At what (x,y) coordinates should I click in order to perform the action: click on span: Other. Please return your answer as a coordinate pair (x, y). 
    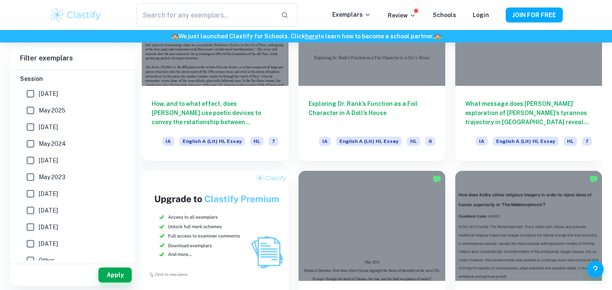
    Looking at the image, I should click on (46, 261).